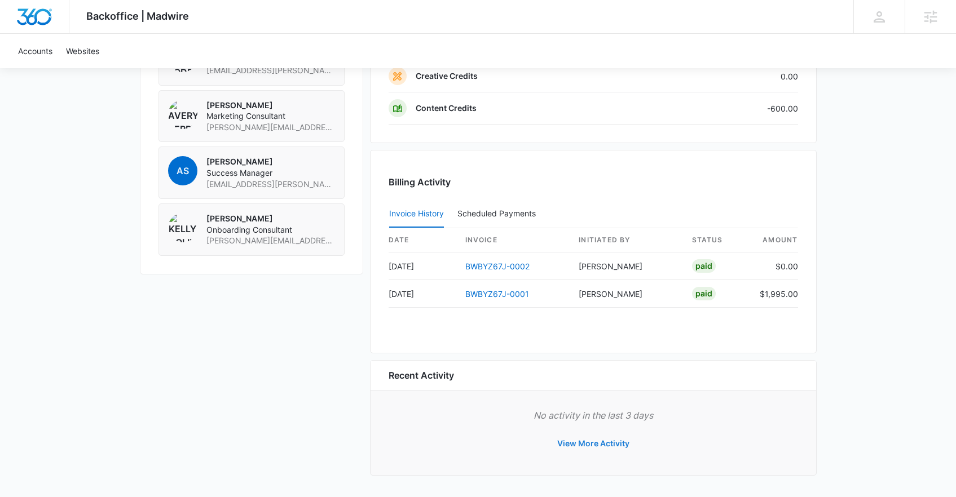 The height and width of the screenshot is (497, 956). What do you see at coordinates (421, 376) in the screenshot?
I see `h6: Recent Activity` at bounding box center [421, 376].